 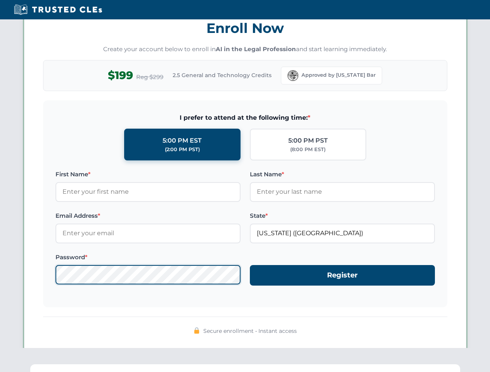 I want to click on span: I prefer to attend at the following time:, so click(x=245, y=118).